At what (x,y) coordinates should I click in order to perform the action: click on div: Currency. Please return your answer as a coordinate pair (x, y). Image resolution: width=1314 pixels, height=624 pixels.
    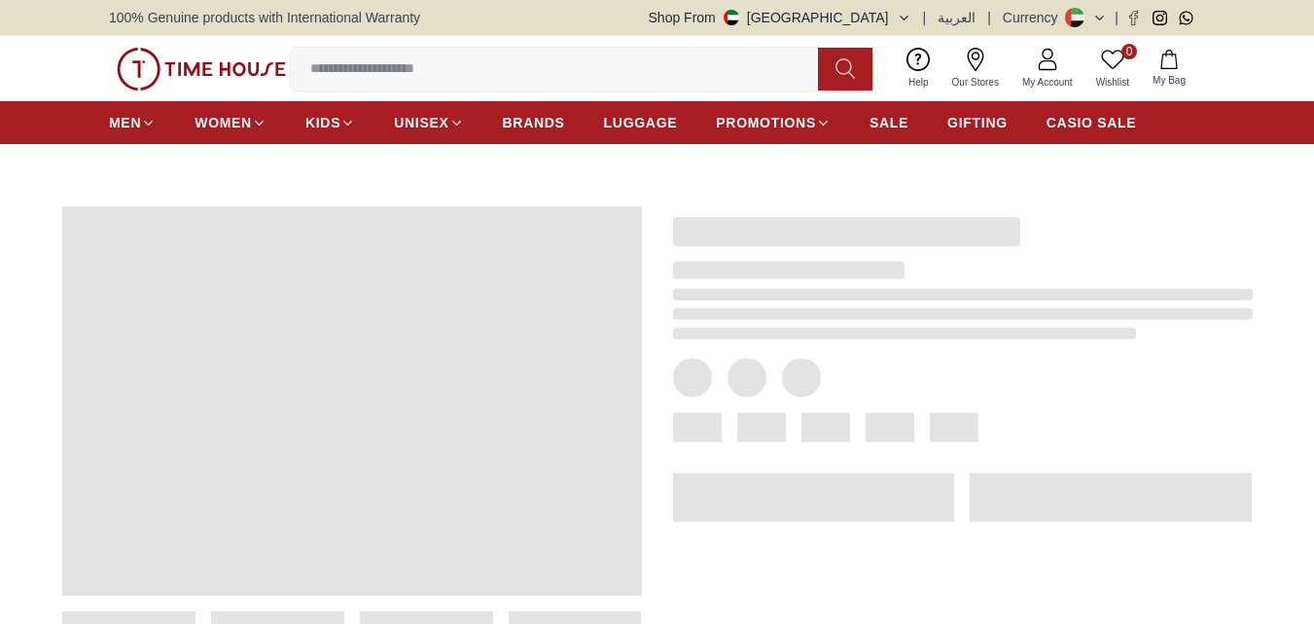
    Looking at the image, I should click on (1034, 18).